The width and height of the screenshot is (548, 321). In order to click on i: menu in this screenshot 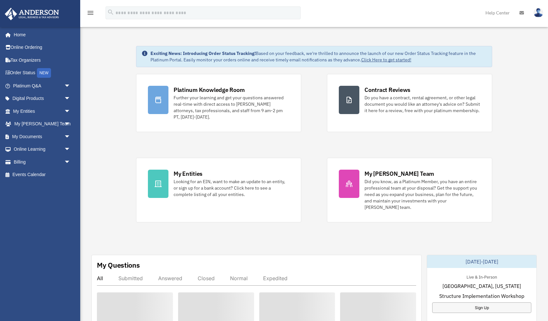, I will do `click(90, 13)`.